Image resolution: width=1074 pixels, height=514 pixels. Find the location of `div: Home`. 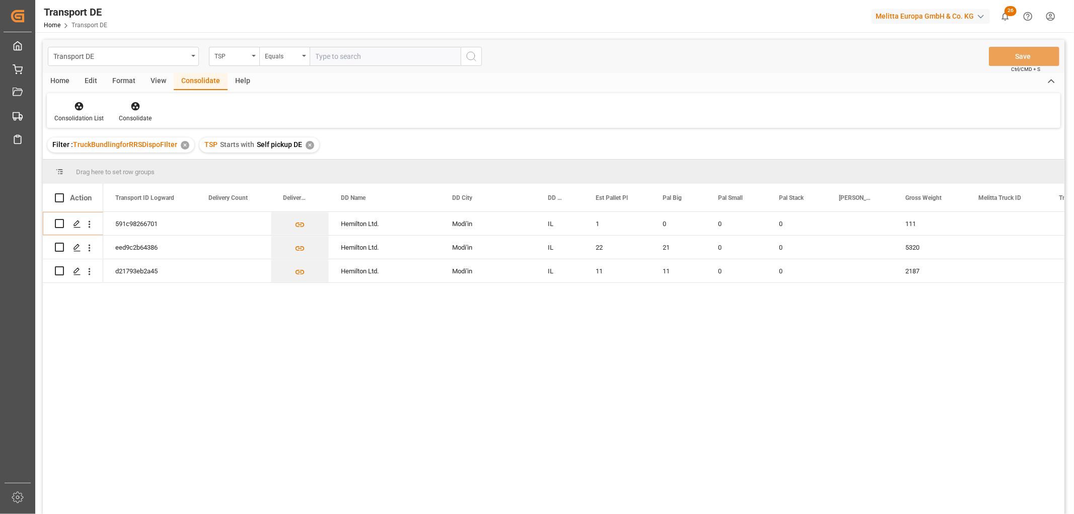

div: Home is located at coordinates (60, 82).